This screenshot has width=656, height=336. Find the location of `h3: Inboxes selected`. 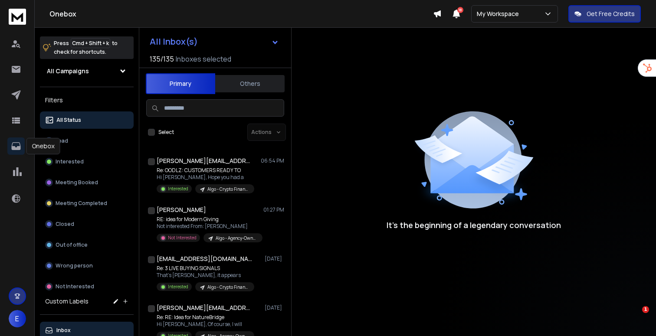

h3: Inboxes selected is located at coordinates (203, 59).